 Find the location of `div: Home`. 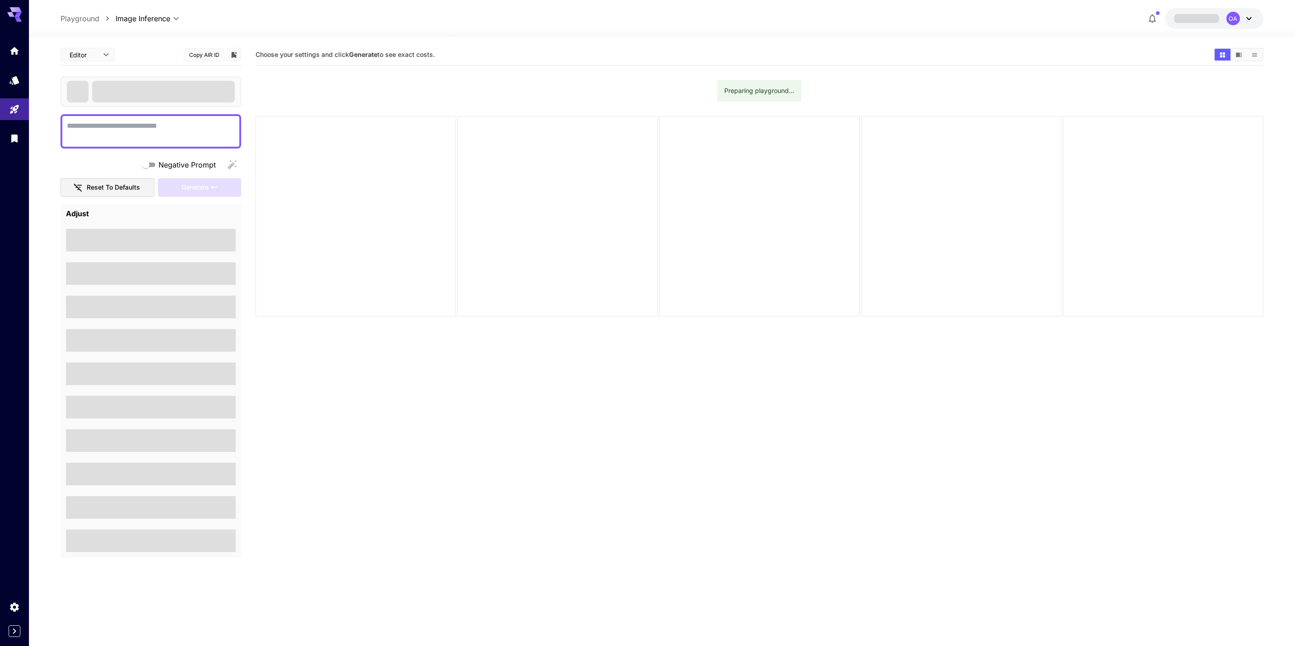

div: Home is located at coordinates (14, 51).